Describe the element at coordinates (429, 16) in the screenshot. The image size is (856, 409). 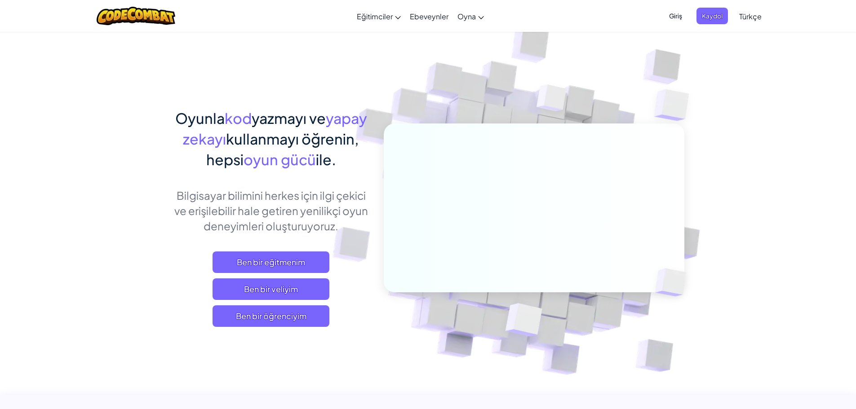
I see `a: Ebeveynler` at that location.